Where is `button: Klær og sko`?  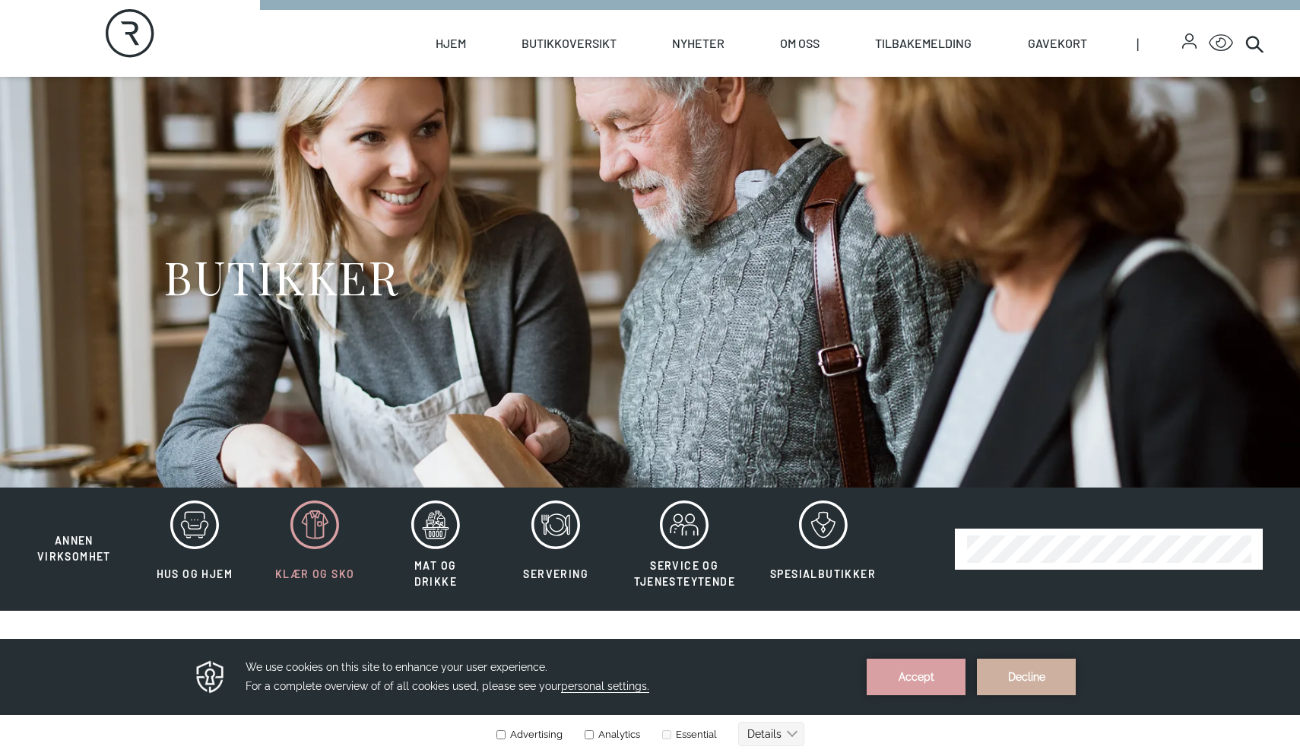
button: Klær og sko is located at coordinates (315, 549).